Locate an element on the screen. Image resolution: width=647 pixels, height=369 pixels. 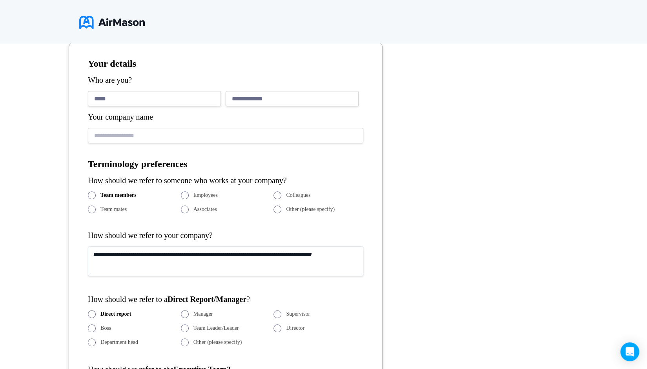
span: Direct report is located at coordinates (116, 314).